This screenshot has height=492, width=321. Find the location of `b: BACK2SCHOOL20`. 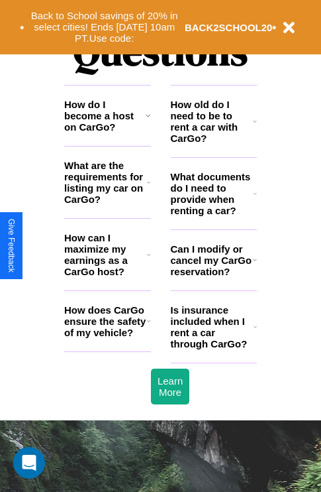

b: BACK2SCHOOL20 is located at coordinates (229, 27).